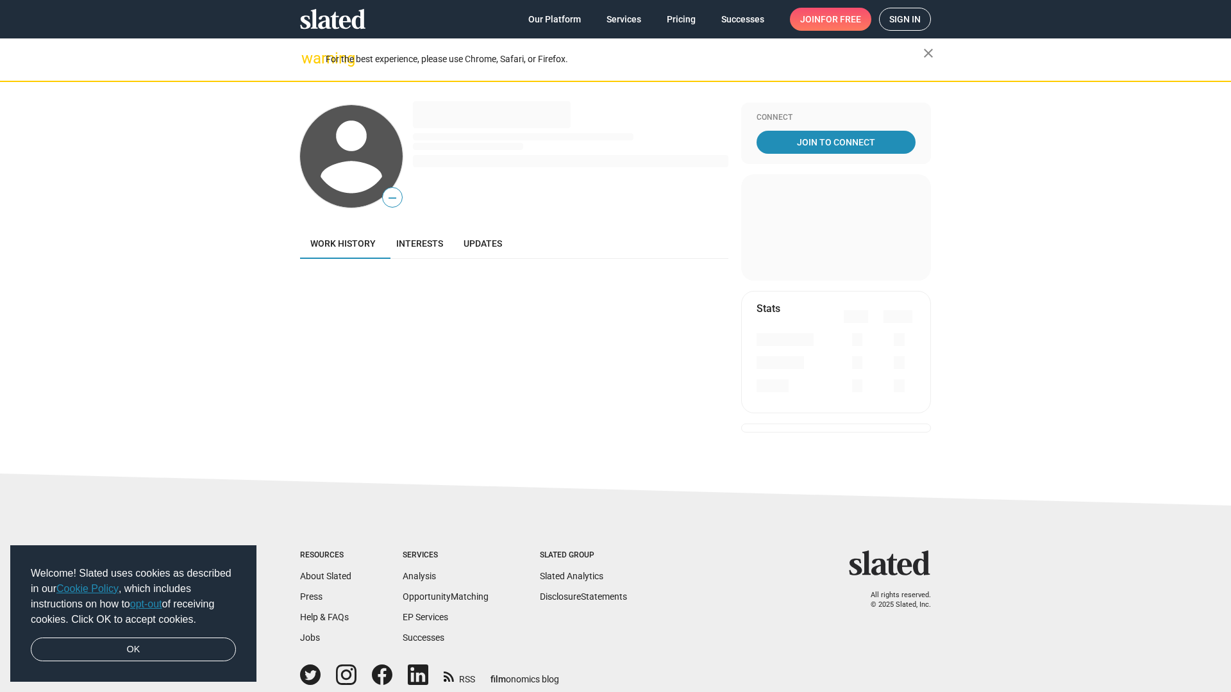  I want to click on a: Join To Connect, so click(836, 142).